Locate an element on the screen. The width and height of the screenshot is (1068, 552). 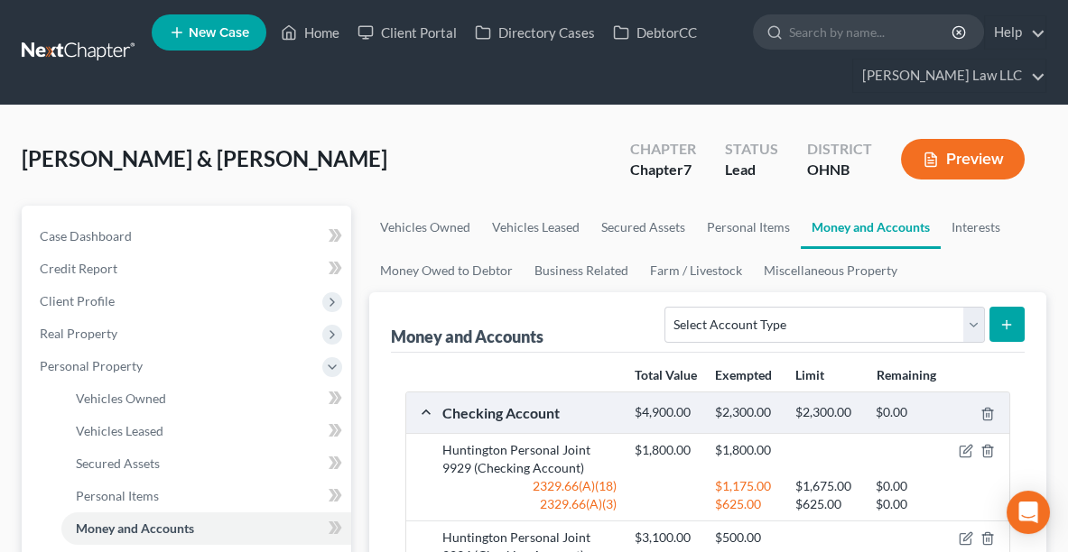
div: Status is located at coordinates (751, 149).